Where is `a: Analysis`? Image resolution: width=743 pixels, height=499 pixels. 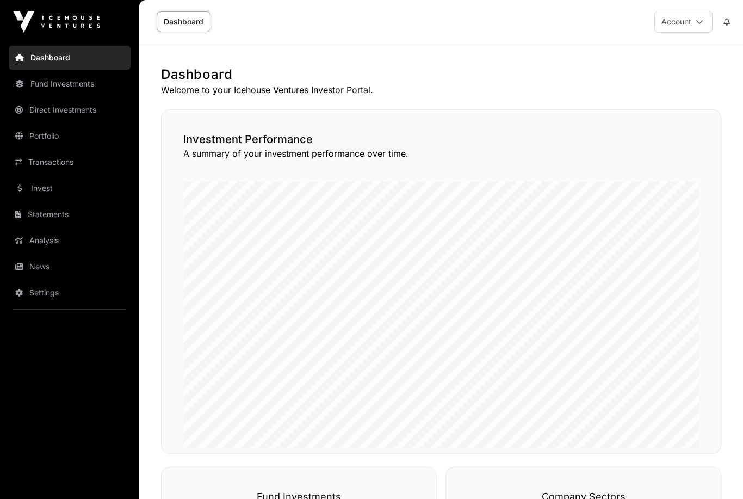
a: Analysis is located at coordinates (70, 240).